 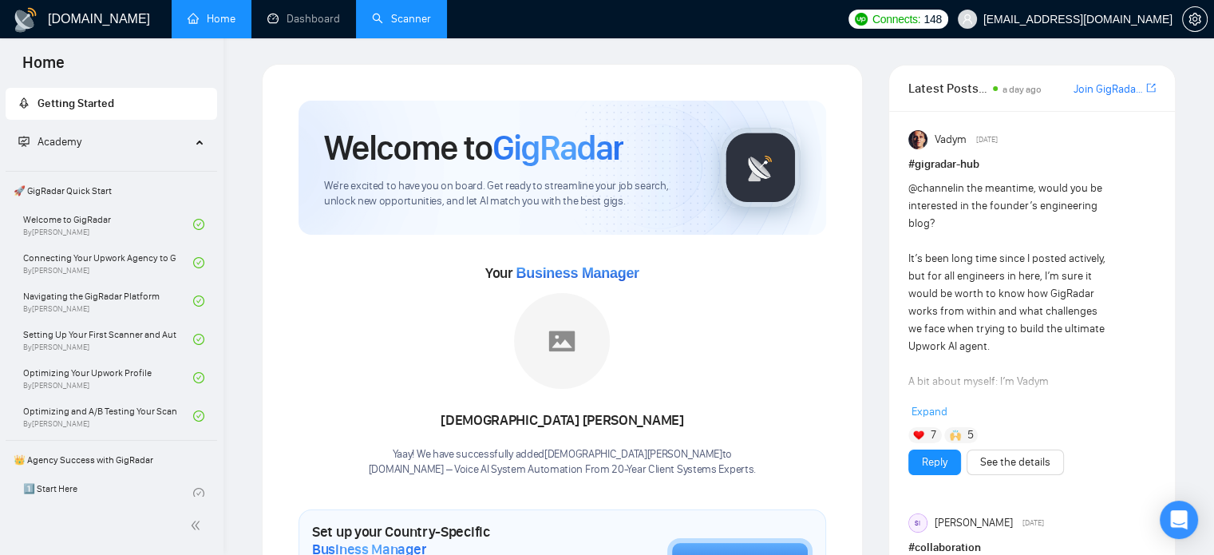 What do you see at coordinates (932, 19) in the screenshot?
I see `span: 148` at bounding box center [932, 19].